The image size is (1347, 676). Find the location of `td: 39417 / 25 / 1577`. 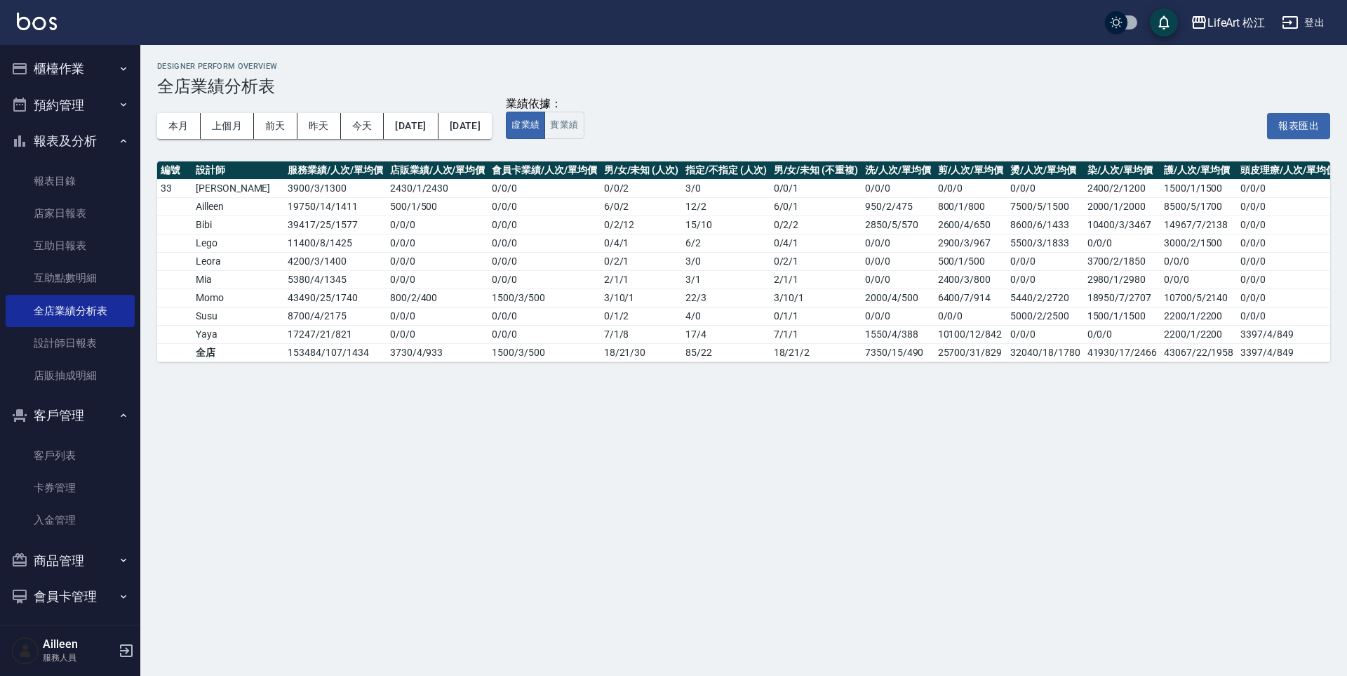

td: 39417 / 25 / 1577 is located at coordinates (335, 225).